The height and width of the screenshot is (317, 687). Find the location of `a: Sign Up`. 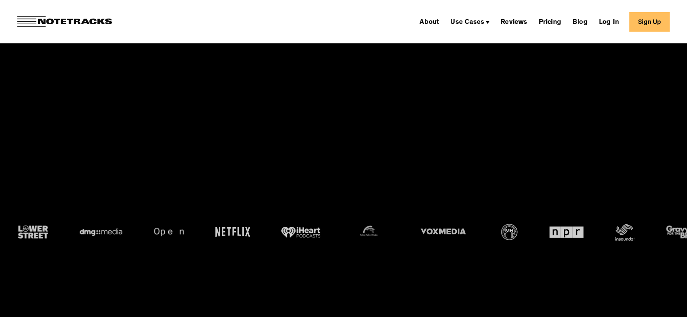

a: Sign Up is located at coordinates (649, 22).